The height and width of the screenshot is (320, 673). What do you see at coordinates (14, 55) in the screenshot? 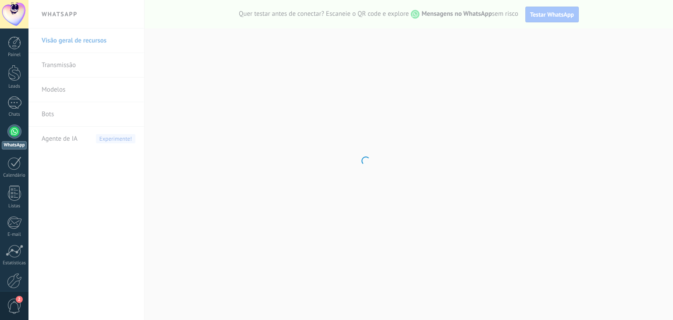
I see `div: Painel` at bounding box center [14, 55].